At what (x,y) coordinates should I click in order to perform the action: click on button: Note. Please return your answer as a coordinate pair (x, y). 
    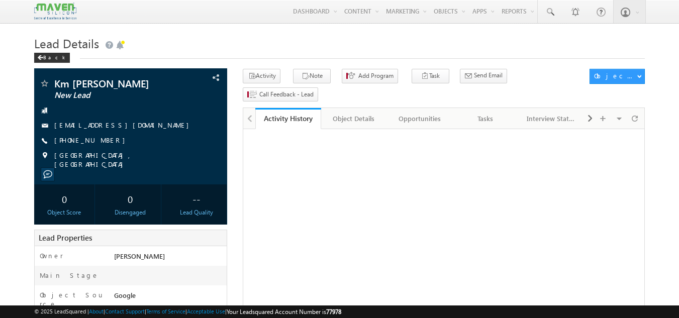
    Looking at the image, I should click on (312, 76).